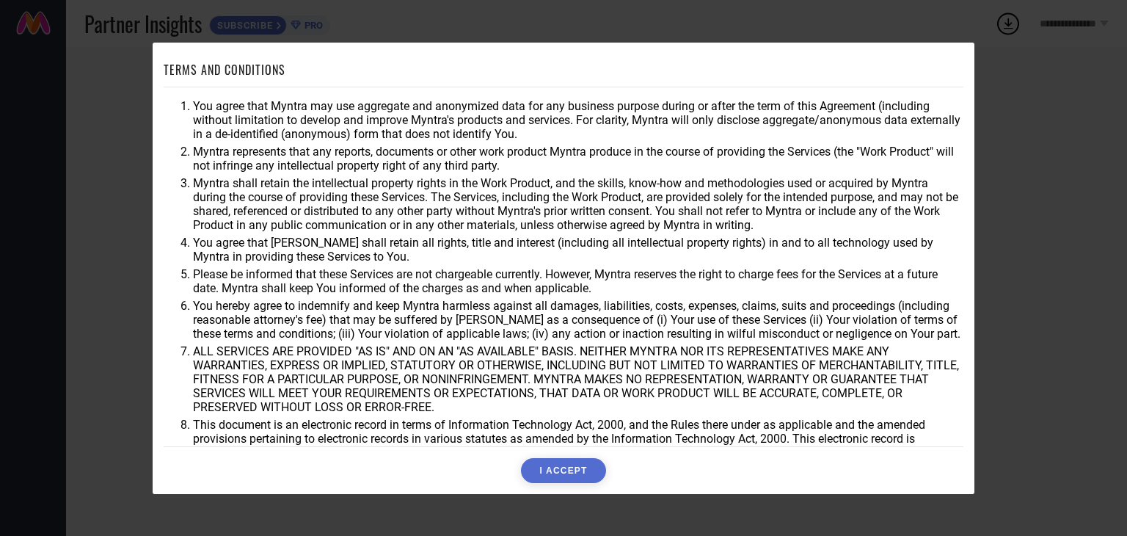 The image size is (1127, 536). What do you see at coordinates (578, 204) in the screenshot?
I see `li: Myntra shall retain the intellectual property rights in the Work Product, and the skills, know-ho...` at bounding box center [578, 204].